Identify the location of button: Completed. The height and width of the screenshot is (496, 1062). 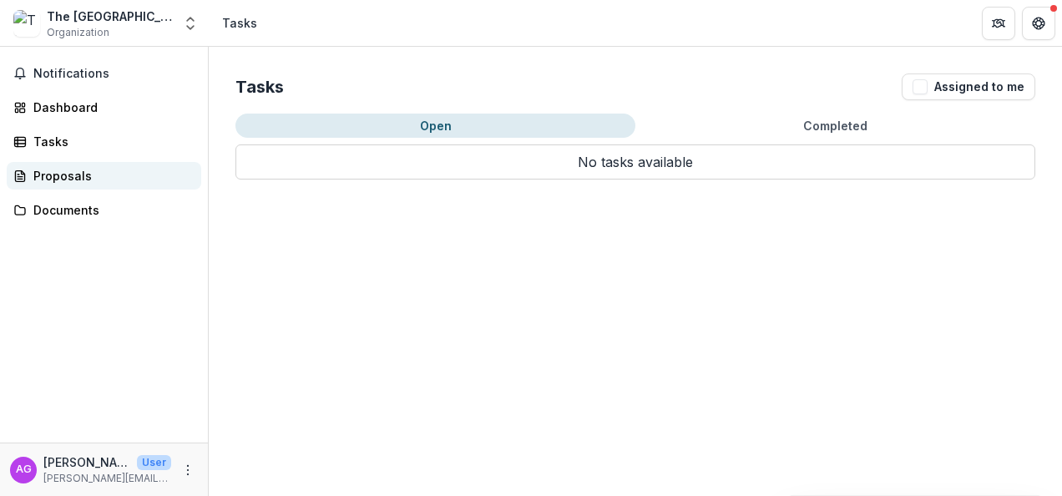
(835, 125).